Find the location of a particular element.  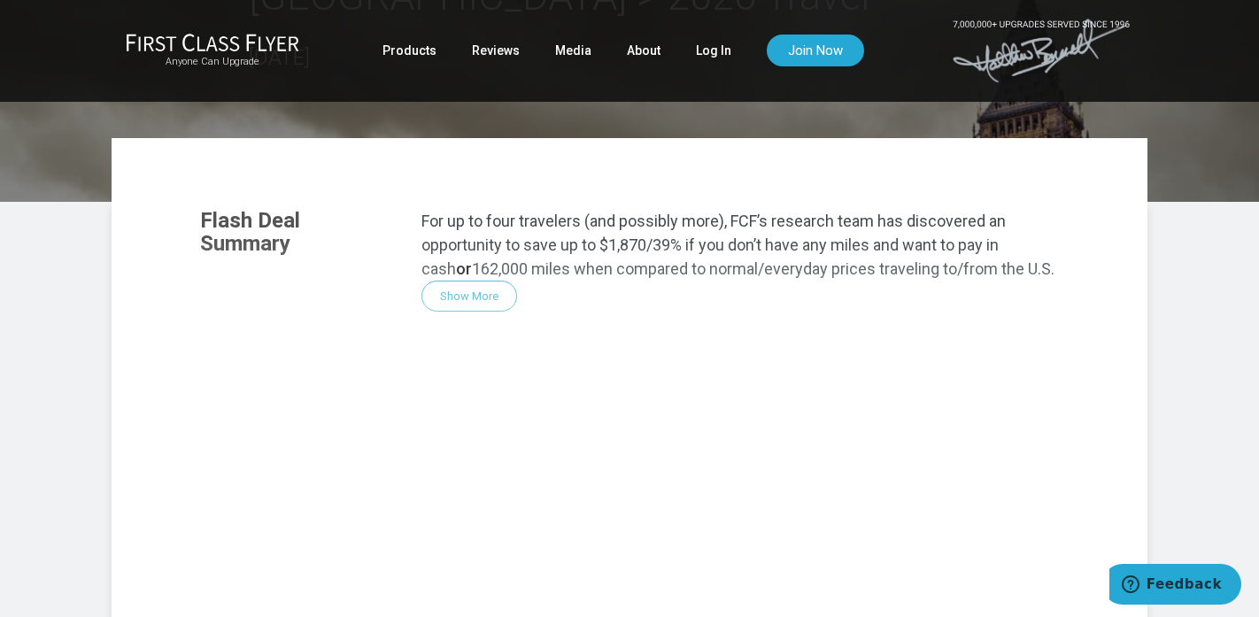

a: First Class FlyerAnyone Can Upgrade is located at coordinates (212, 50).